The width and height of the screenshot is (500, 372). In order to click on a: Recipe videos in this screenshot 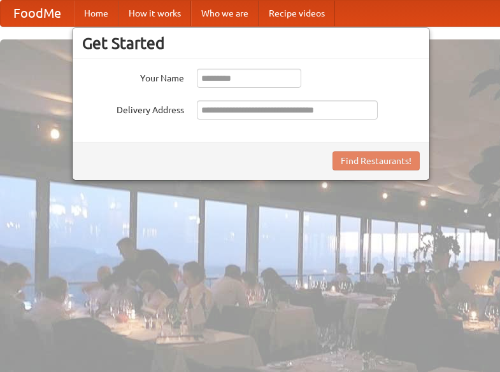, I will do `click(297, 13)`.